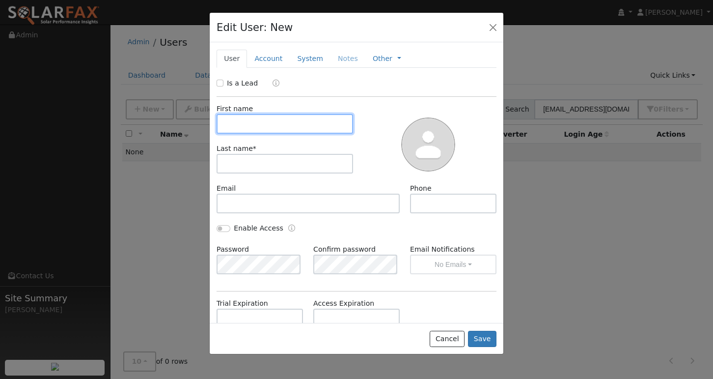 This screenshot has height=379, width=713. Describe the element at coordinates (421, 188) in the screenshot. I see `label: Phone` at that location.